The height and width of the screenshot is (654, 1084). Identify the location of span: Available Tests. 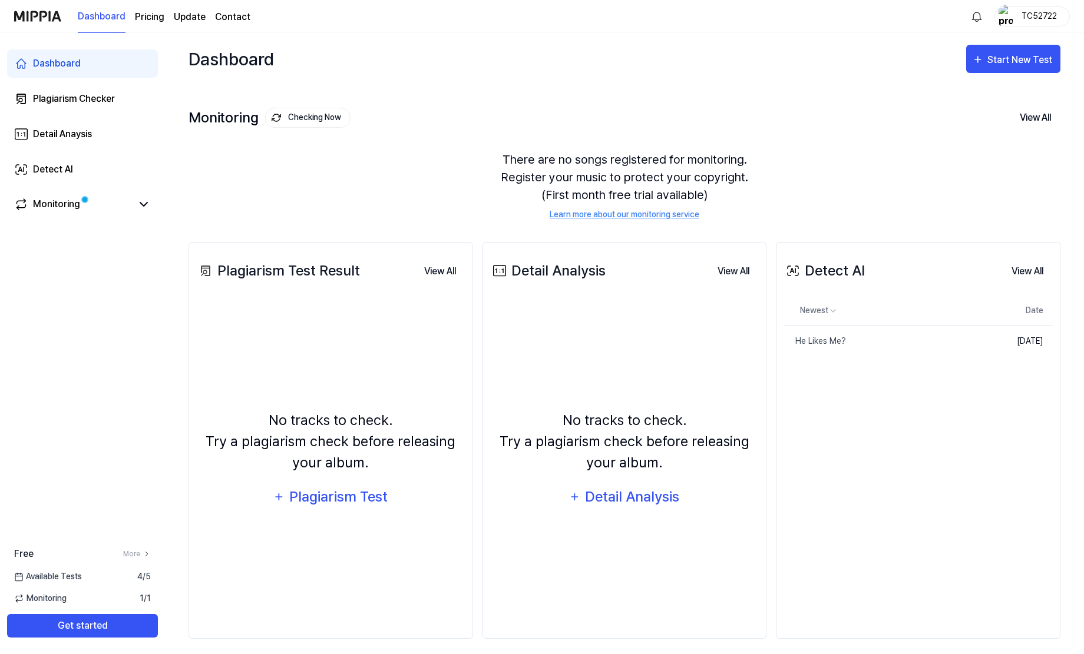
(48, 577).